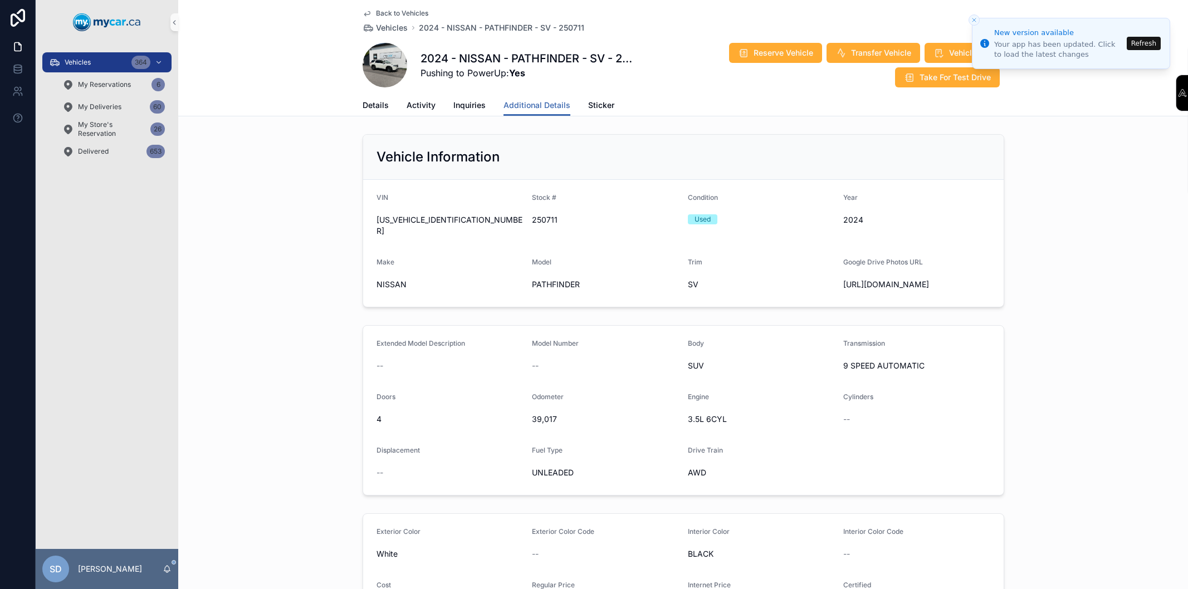 Image resolution: width=1188 pixels, height=589 pixels. Describe the element at coordinates (107, 22) in the screenshot. I see `img: App logo` at that location.